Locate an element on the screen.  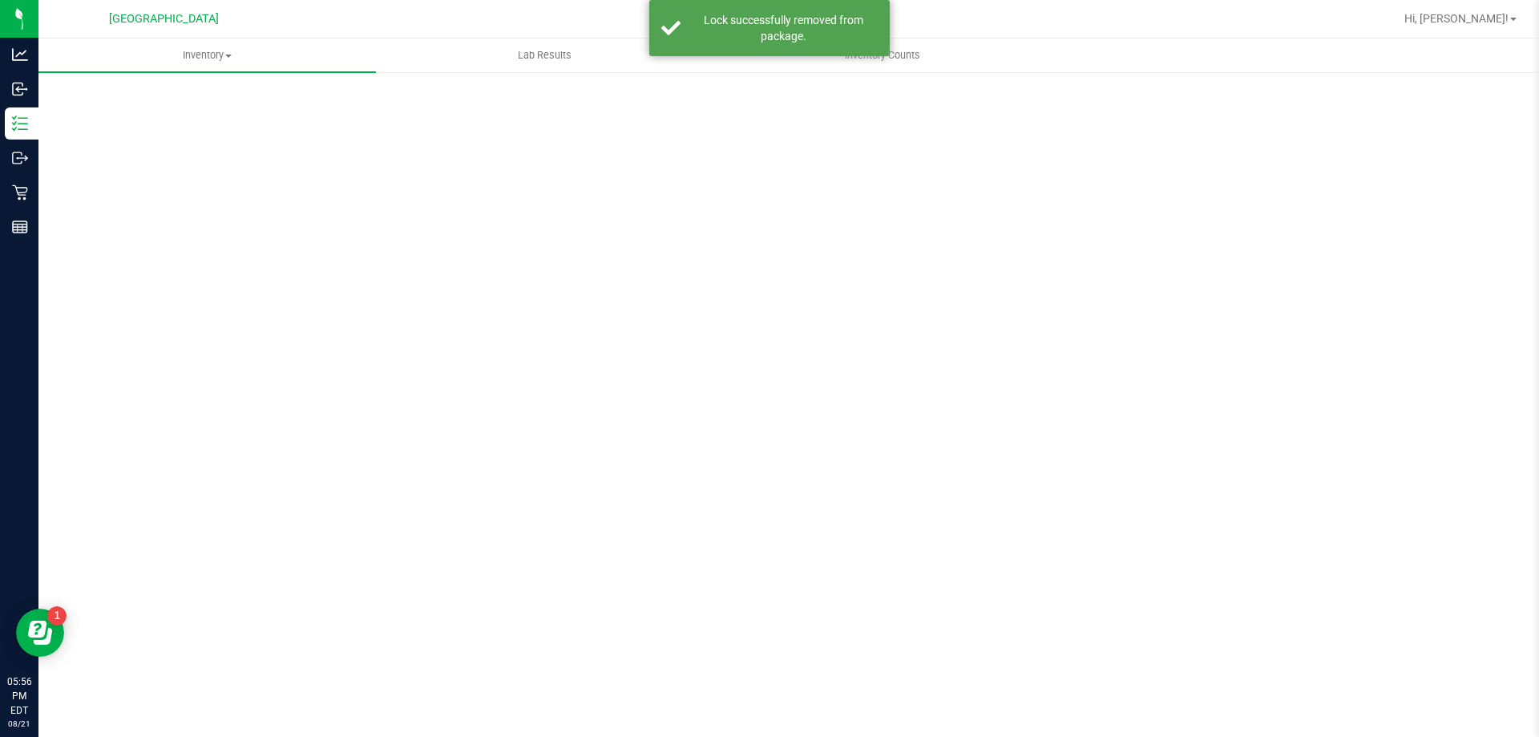
inline-svg: Inventory is located at coordinates (20, 123).